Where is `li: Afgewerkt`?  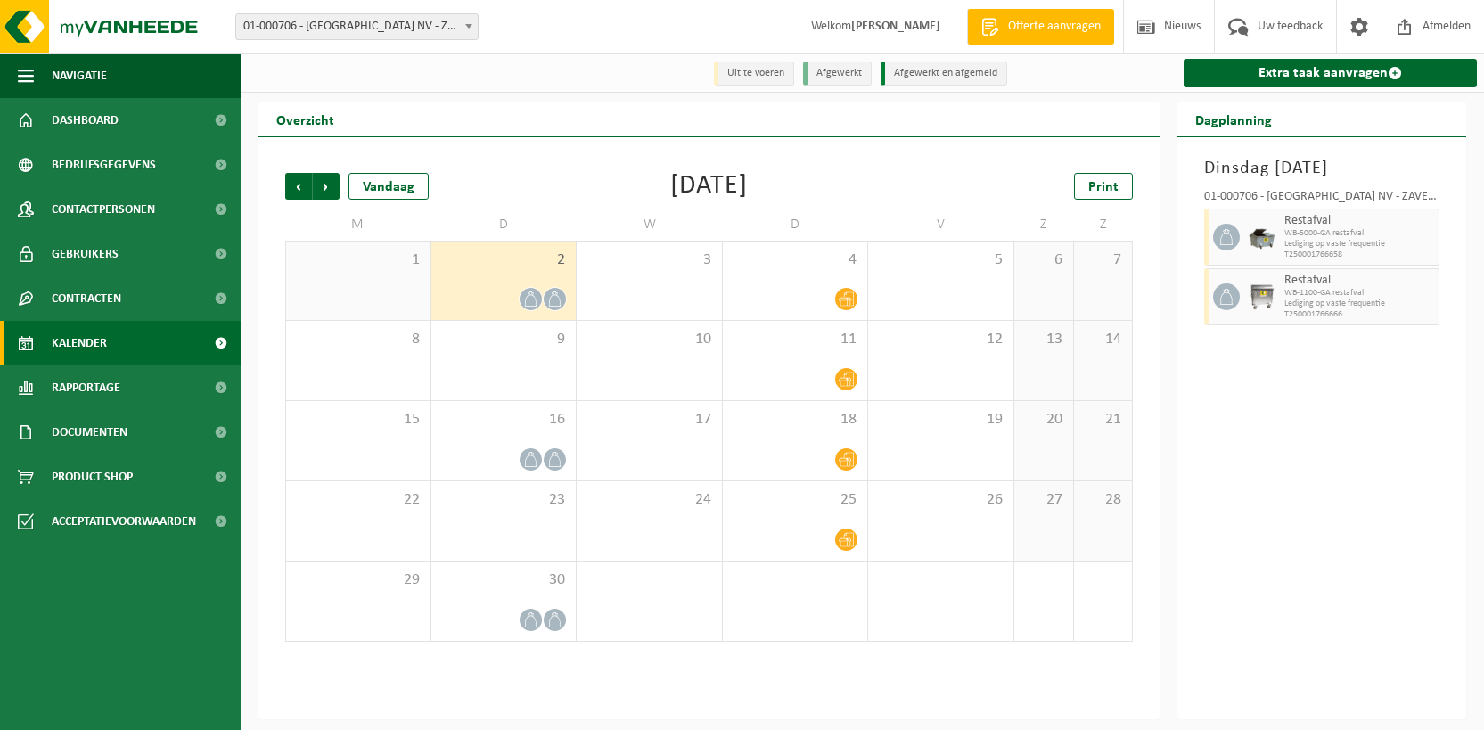
li: Afgewerkt is located at coordinates (837, 73).